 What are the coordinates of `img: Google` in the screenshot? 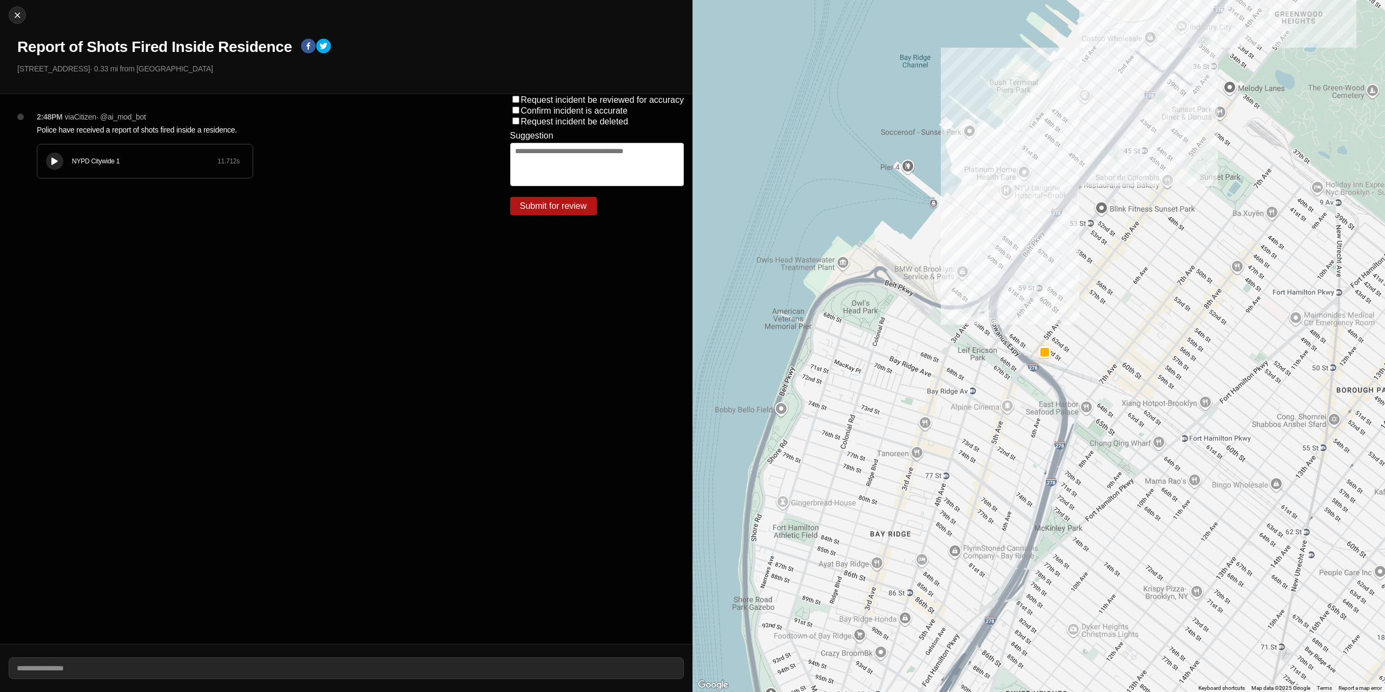 It's located at (713, 685).